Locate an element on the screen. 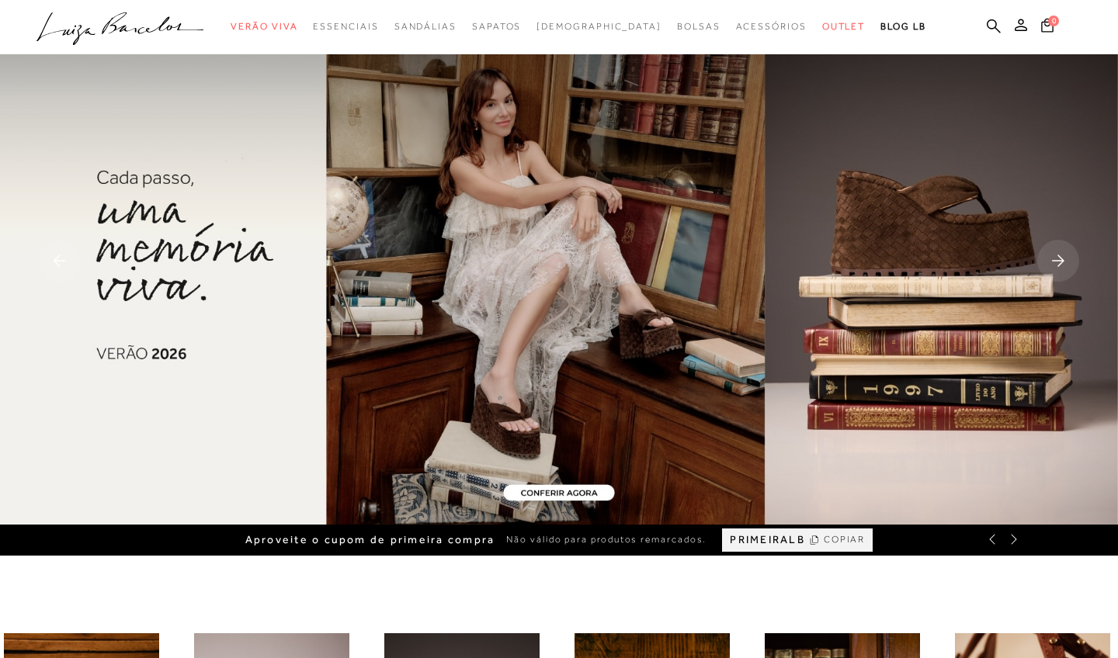 The width and height of the screenshot is (1118, 658). span: Sapatos is located at coordinates (496, 26).